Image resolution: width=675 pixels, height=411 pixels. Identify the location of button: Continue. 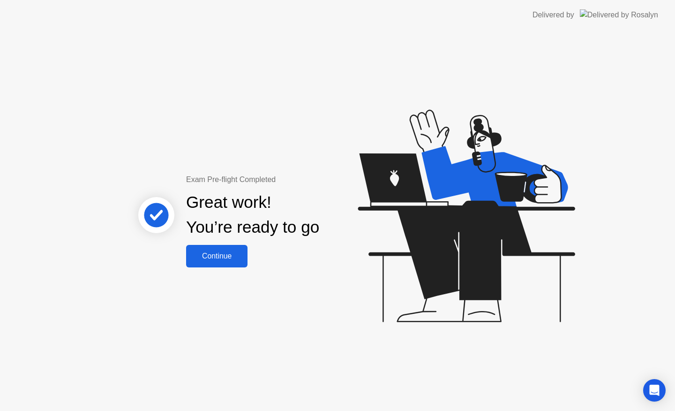
(217, 256).